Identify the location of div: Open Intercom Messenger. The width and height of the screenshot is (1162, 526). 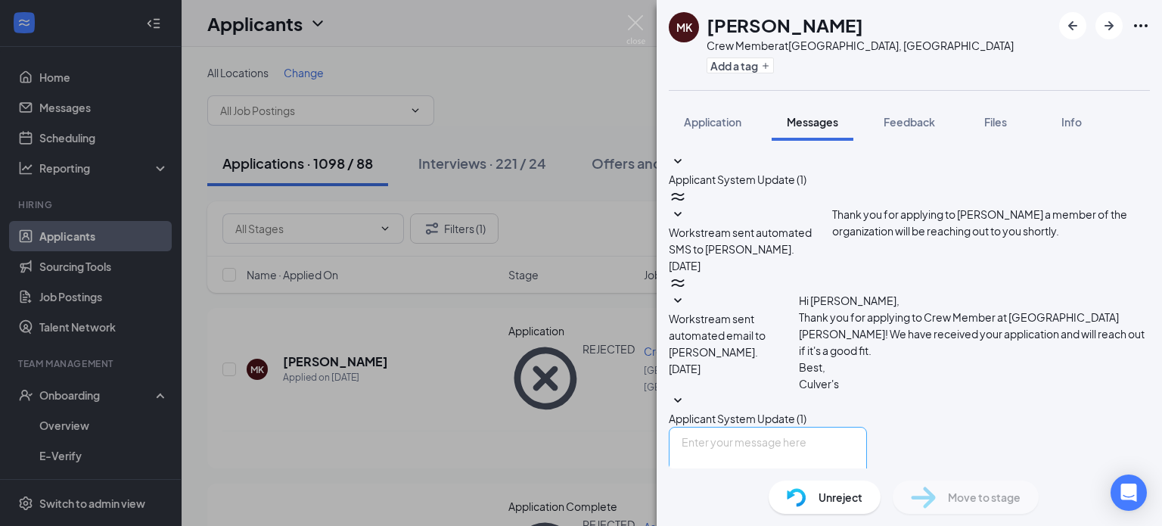
(1129, 492).